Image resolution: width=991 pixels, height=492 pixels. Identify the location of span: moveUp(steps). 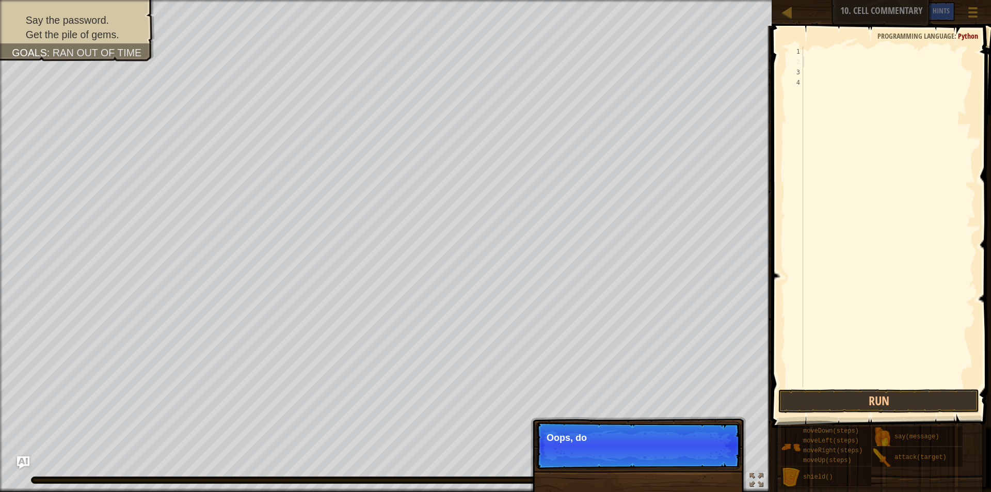
(827, 460).